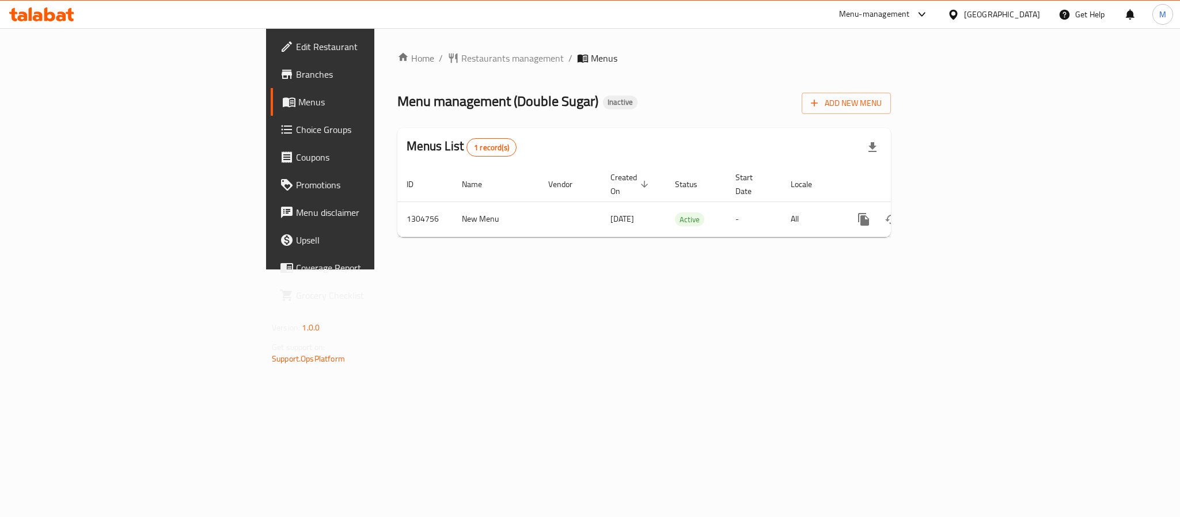 The image size is (1180, 517). What do you see at coordinates (367, 157) in the screenshot?
I see `a: Coupons` at bounding box center [367, 157].